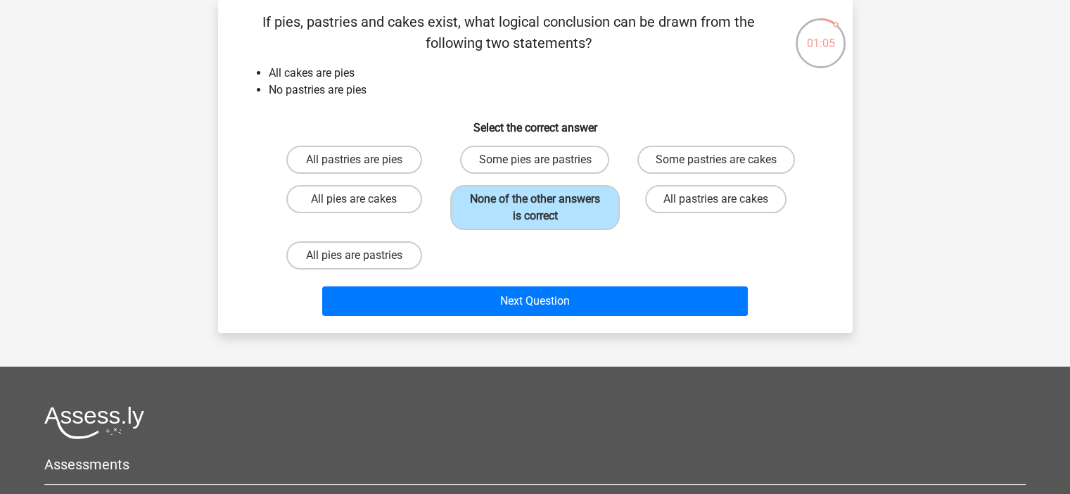 The height and width of the screenshot is (494, 1070). What do you see at coordinates (535, 465) in the screenshot?
I see `h5: Assessments` at bounding box center [535, 465].